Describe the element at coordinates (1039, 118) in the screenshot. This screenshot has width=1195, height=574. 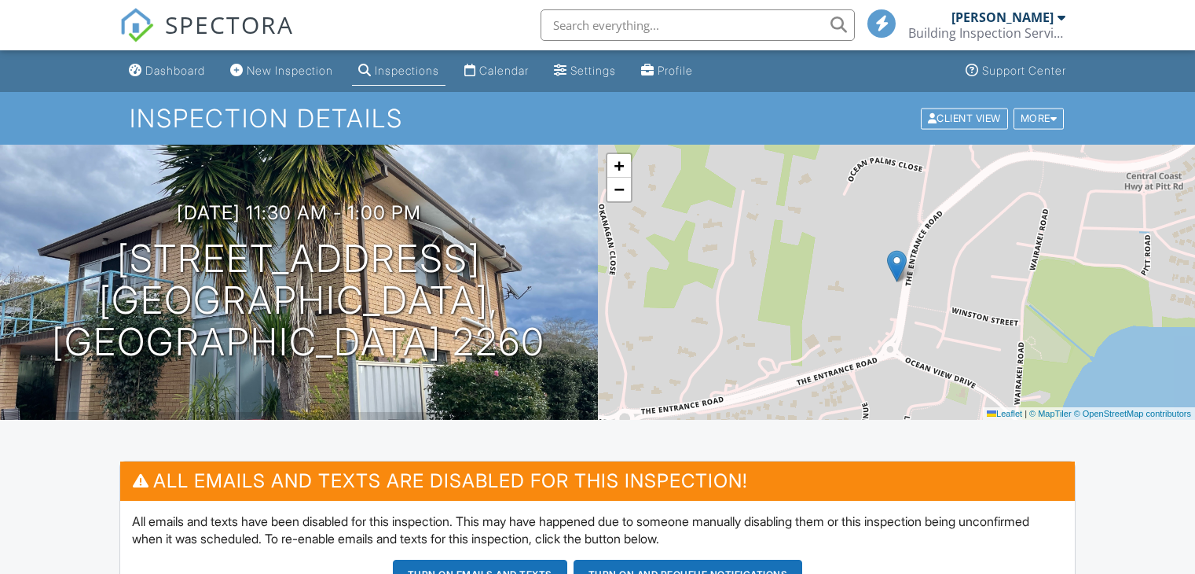
I see `div: More` at that location.